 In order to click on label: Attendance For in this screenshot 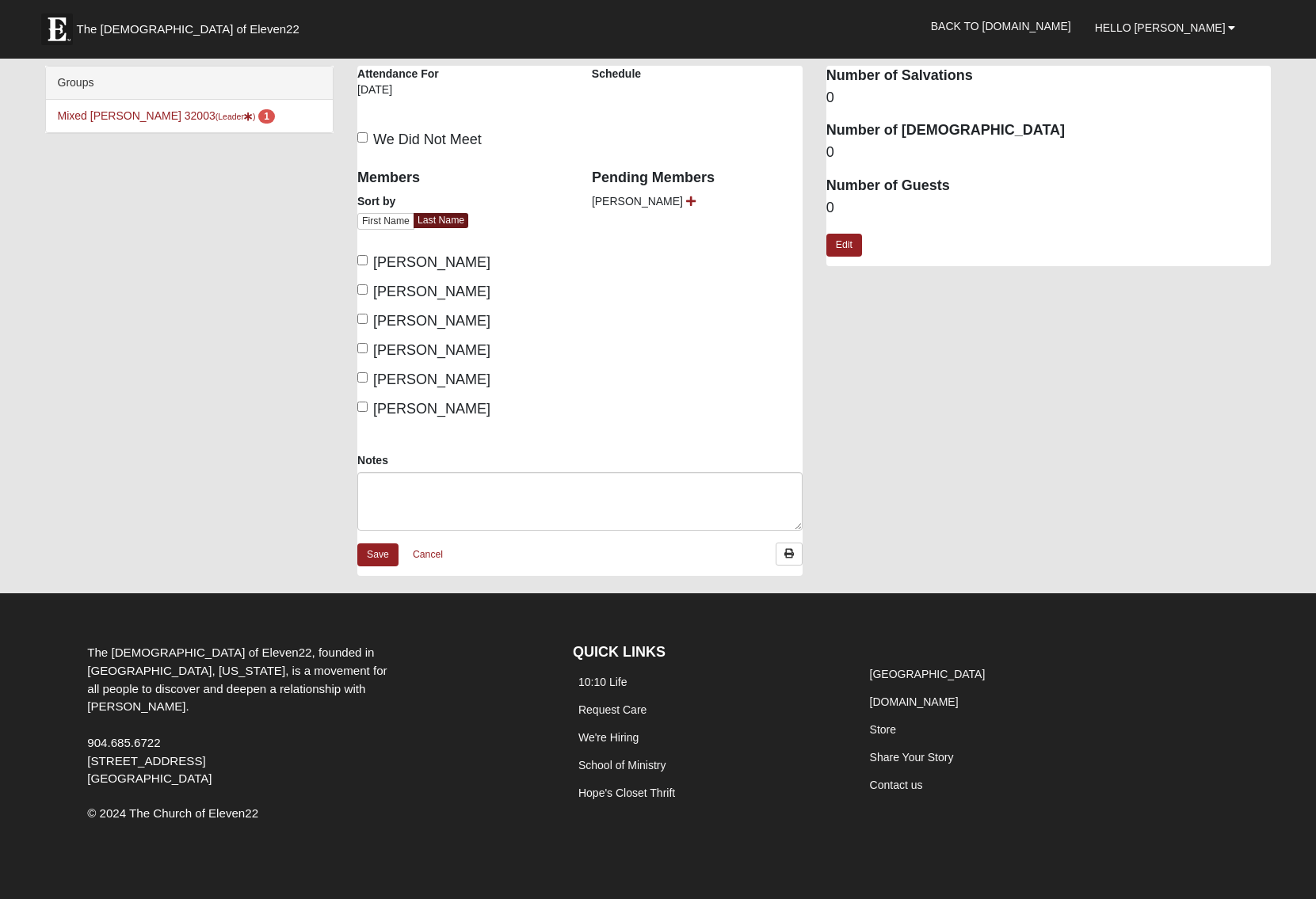, I will do `click(398, 73)`.